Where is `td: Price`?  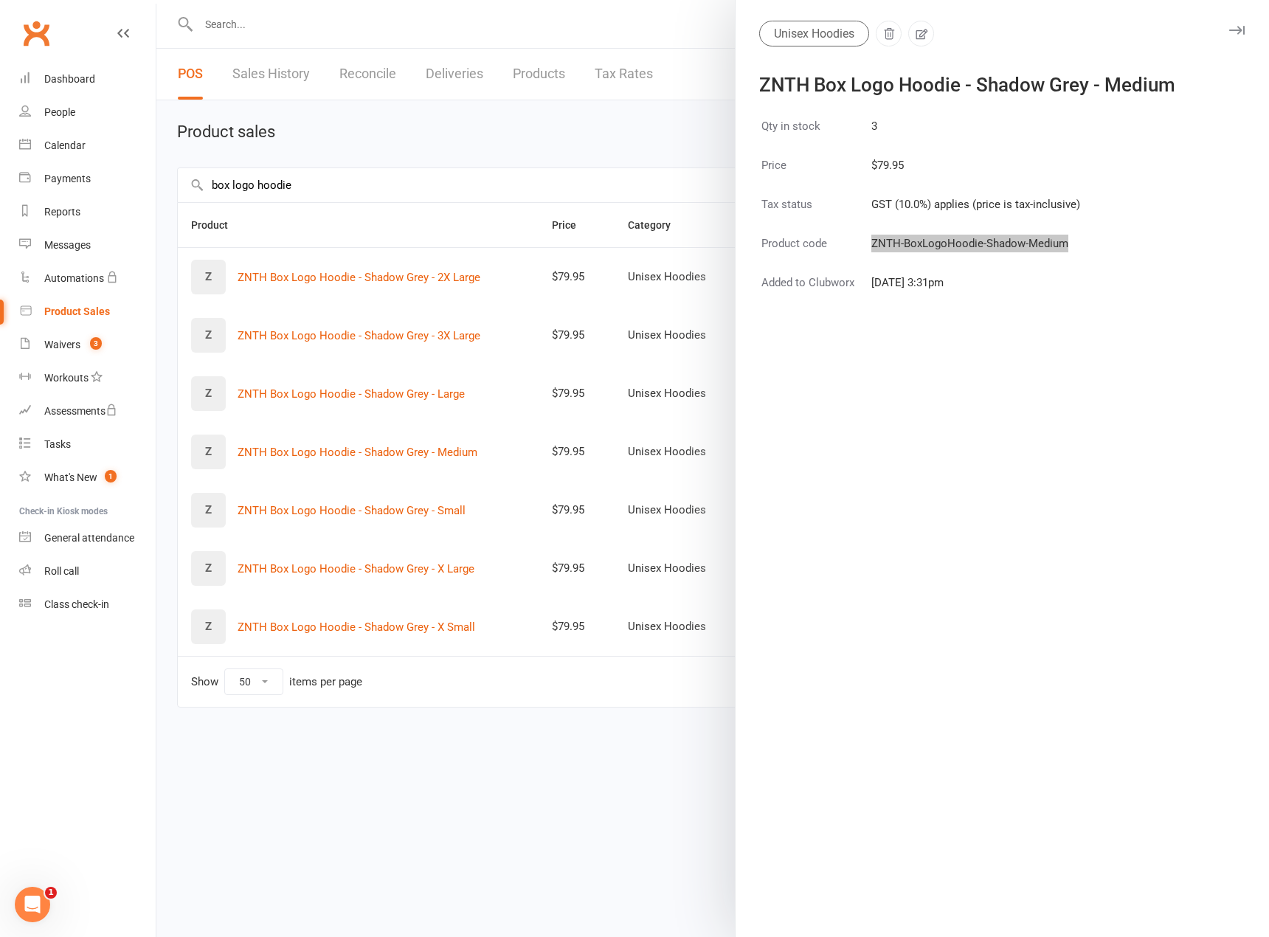
td: Price is located at coordinates (815, 174).